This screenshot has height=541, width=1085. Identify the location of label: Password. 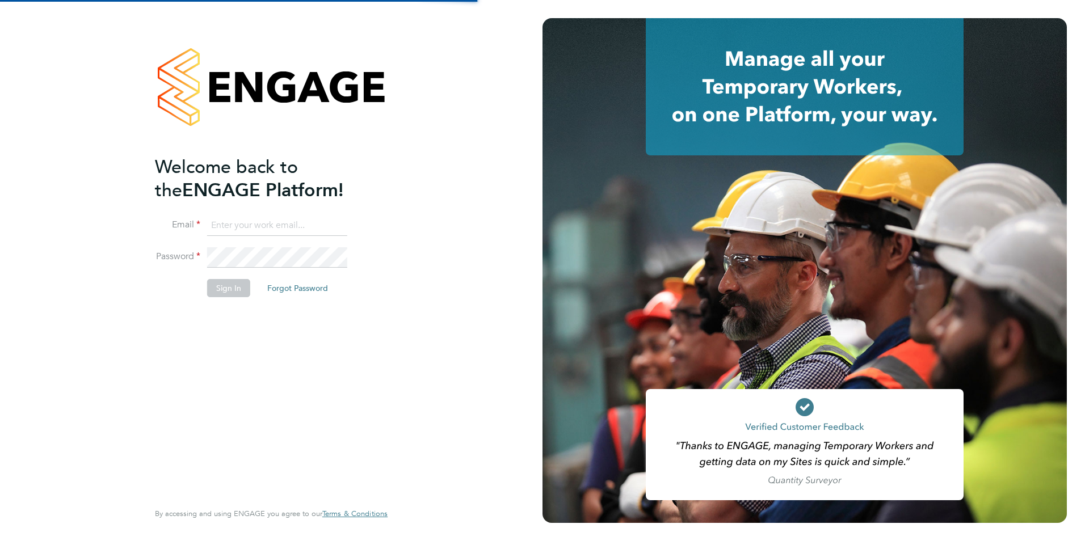
(178, 257).